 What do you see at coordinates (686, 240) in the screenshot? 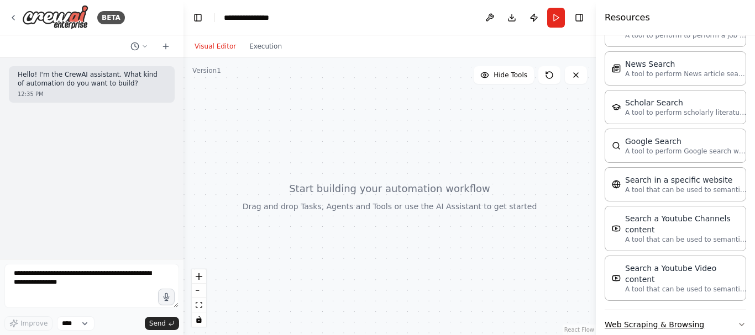
I see `p: A tool that can be used to semantic search a query from a Youtube Channels content.` at bounding box center [686, 240].